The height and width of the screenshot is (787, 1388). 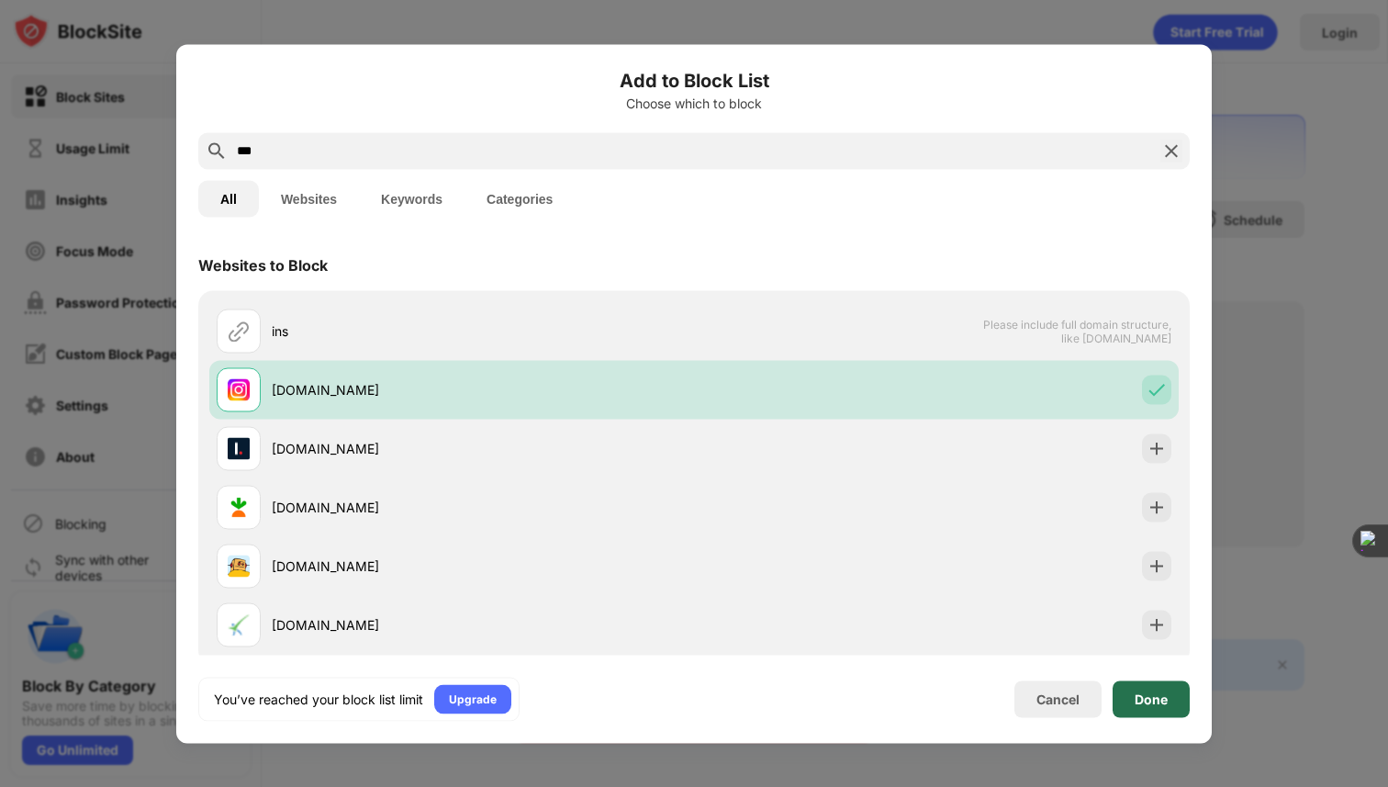 What do you see at coordinates (308, 198) in the screenshot?
I see `button: Websites` at bounding box center [308, 198].